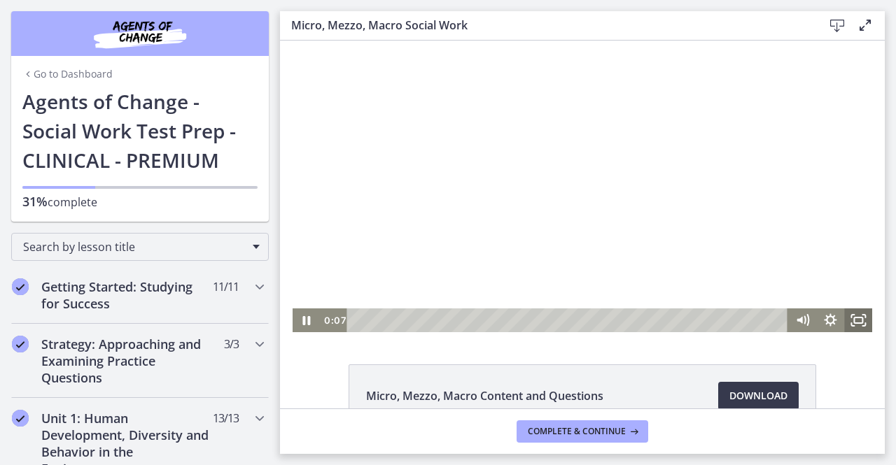 The image size is (896, 465). What do you see at coordinates (522, 280) in the screenshot?
I see `button: Mute` at bounding box center [522, 280].